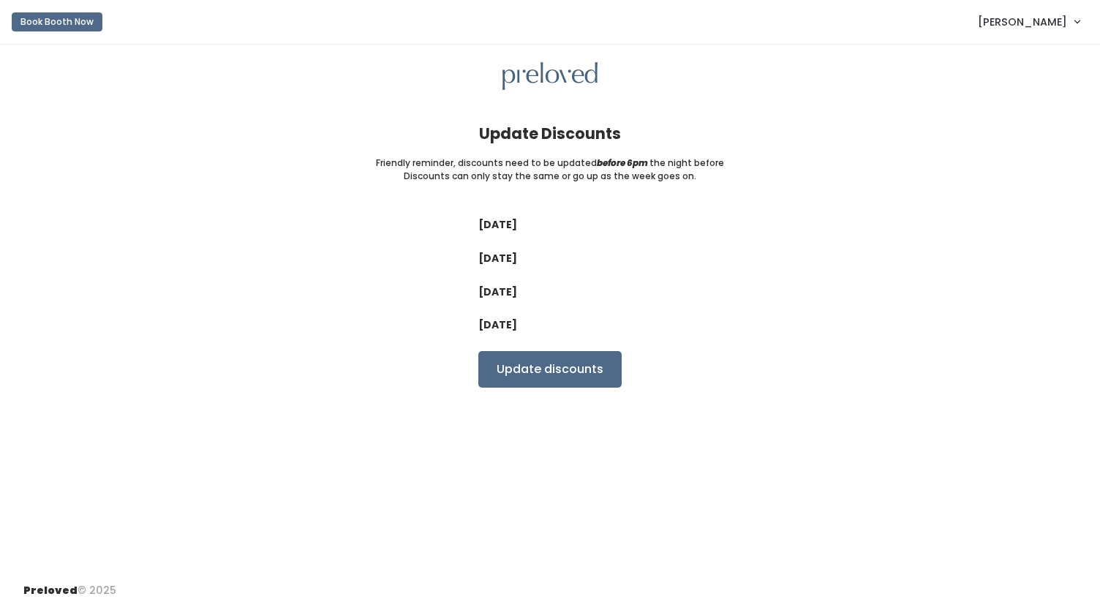 The image size is (1100, 610). I want to click on span: Preloved, so click(50, 590).